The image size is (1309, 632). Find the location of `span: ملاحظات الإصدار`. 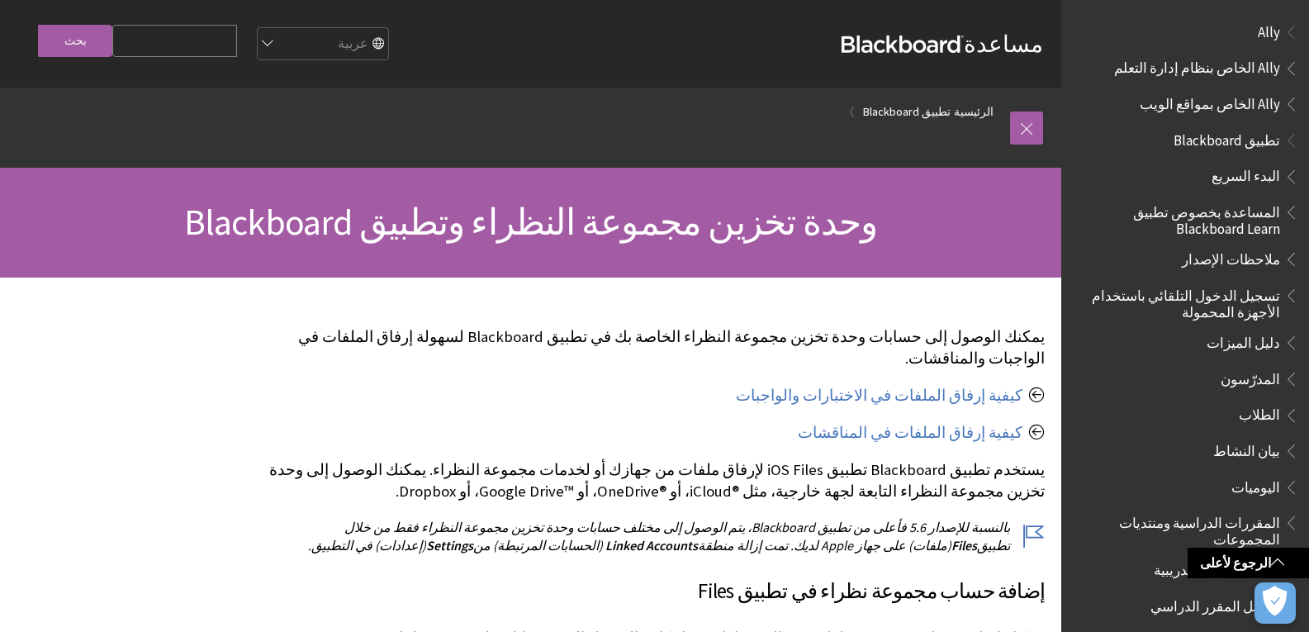

span: ملاحظات الإصدار is located at coordinates (1231, 256).